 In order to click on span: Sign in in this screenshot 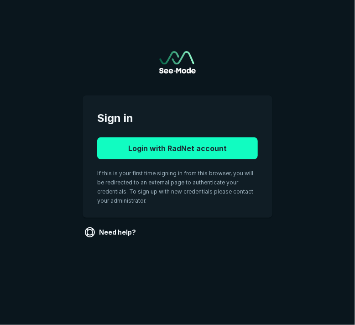, I will do `click(177, 118)`.